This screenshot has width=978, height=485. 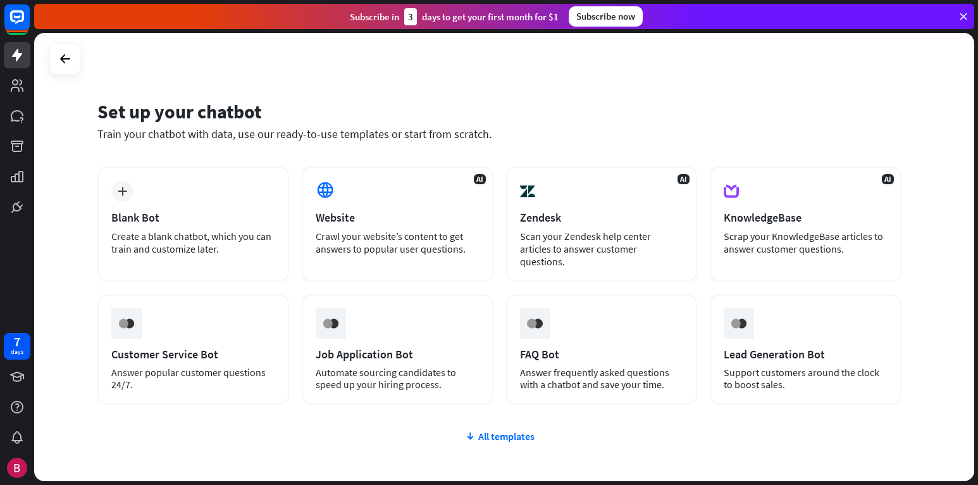 What do you see at coordinates (397, 354) in the screenshot?
I see `div: Job Application Bot` at bounding box center [397, 354].